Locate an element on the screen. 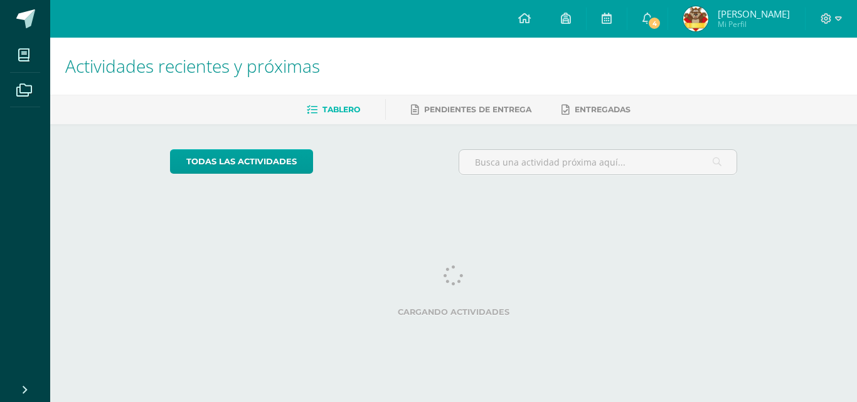  span: 4 is located at coordinates (654, 23).